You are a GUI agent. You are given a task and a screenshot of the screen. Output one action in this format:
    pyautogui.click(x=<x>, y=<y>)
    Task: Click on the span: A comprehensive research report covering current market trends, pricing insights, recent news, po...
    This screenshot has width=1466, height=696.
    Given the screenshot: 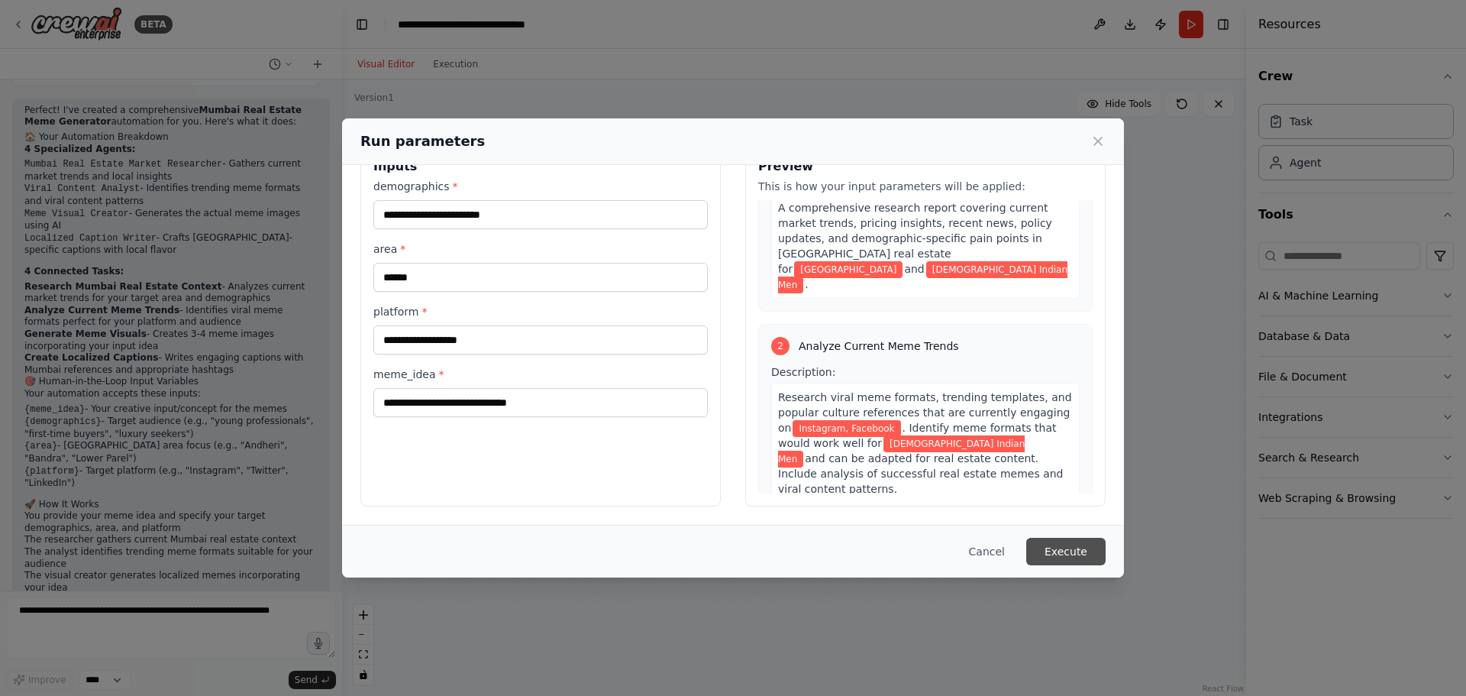 What is the action you would take?
    pyautogui.click(x=915, y=238)
    